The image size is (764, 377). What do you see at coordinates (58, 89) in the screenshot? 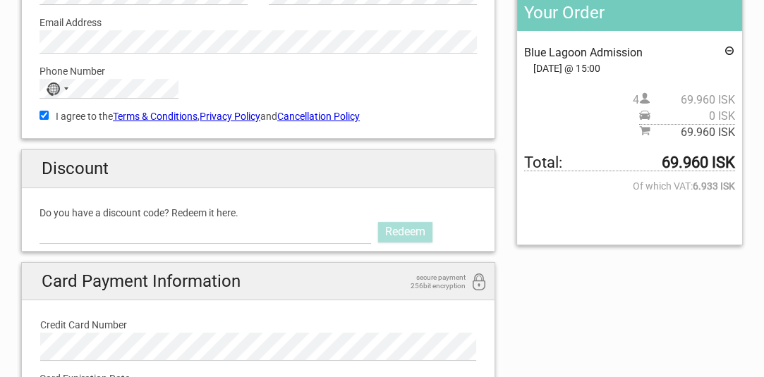
I see `button: Selected country` at bounding box center [58, 89].